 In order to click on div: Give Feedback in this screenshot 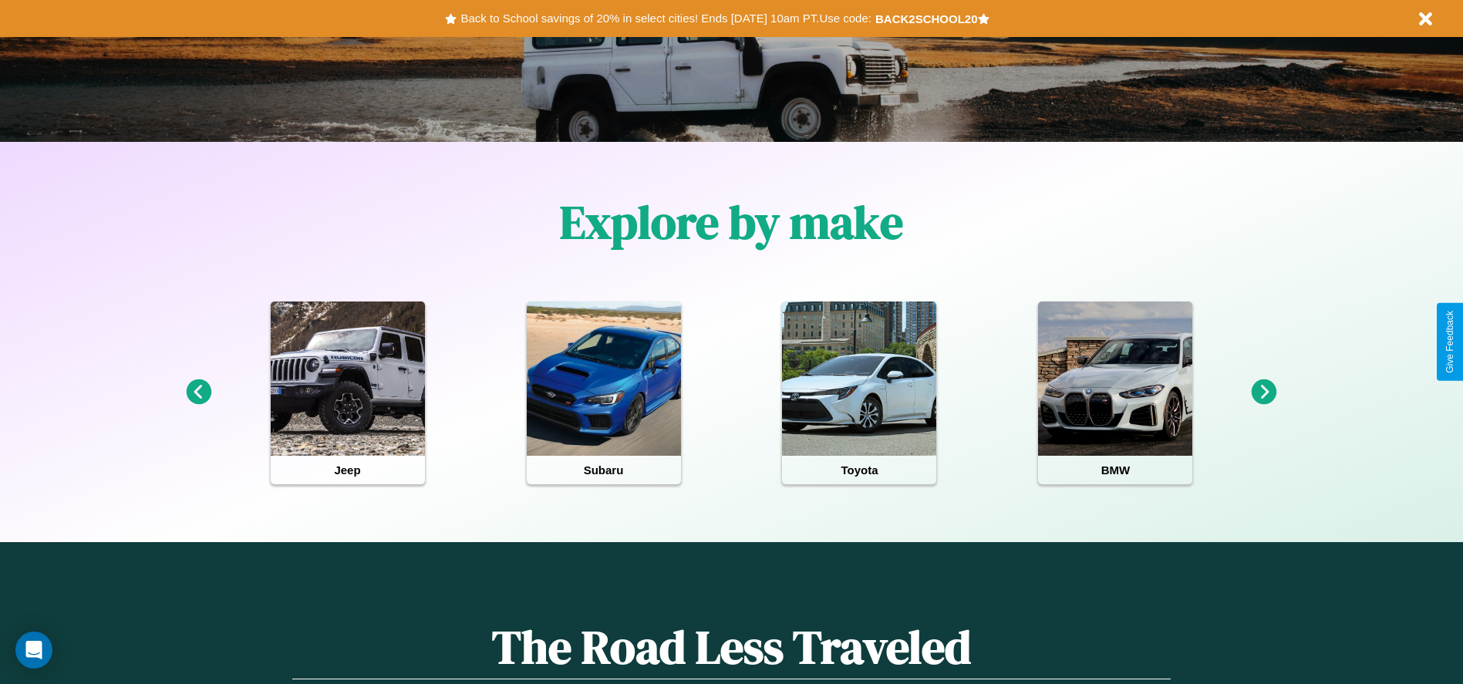, I will do `click(1450, 342)`.